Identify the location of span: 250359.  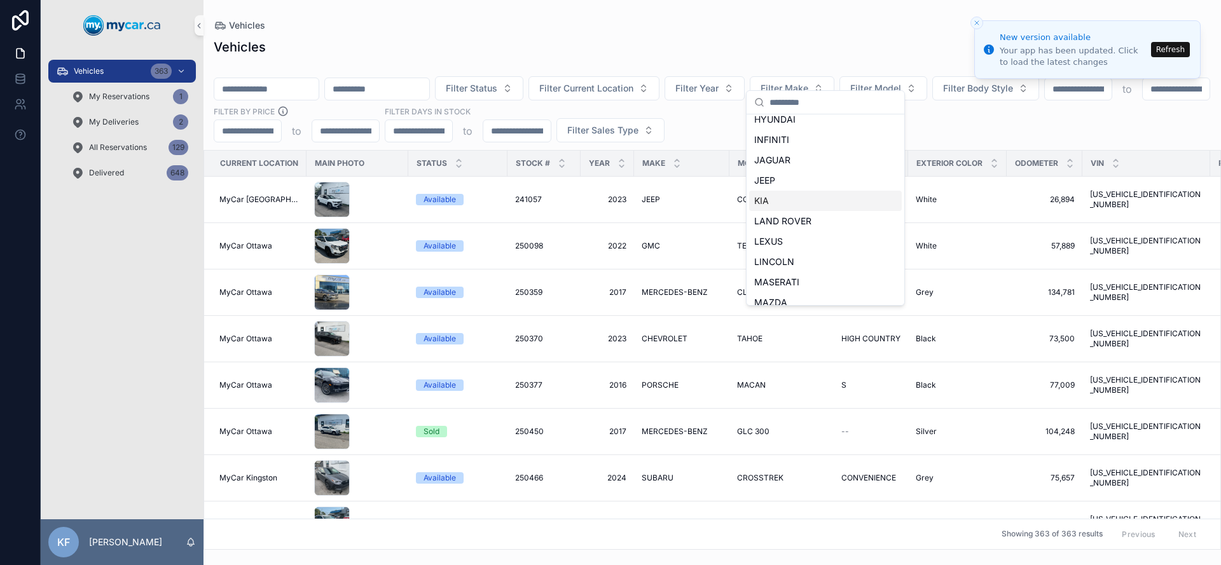
(528, 292).